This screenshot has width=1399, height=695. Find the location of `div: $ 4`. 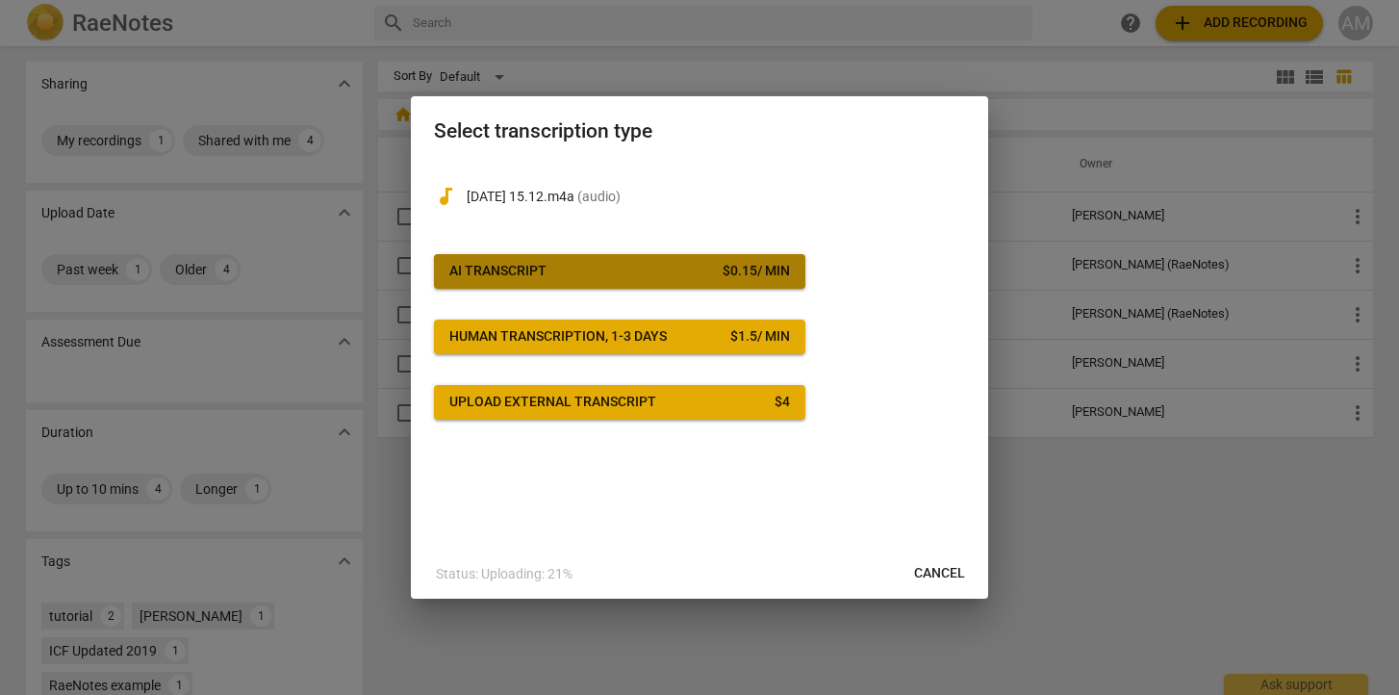

div: $ 4 is located at coordinates (782, 402).